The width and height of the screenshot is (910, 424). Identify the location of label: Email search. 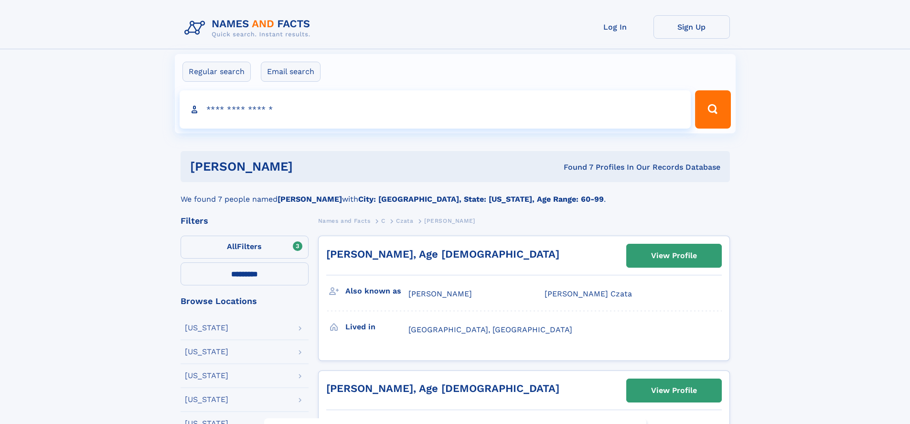
(290, 72).